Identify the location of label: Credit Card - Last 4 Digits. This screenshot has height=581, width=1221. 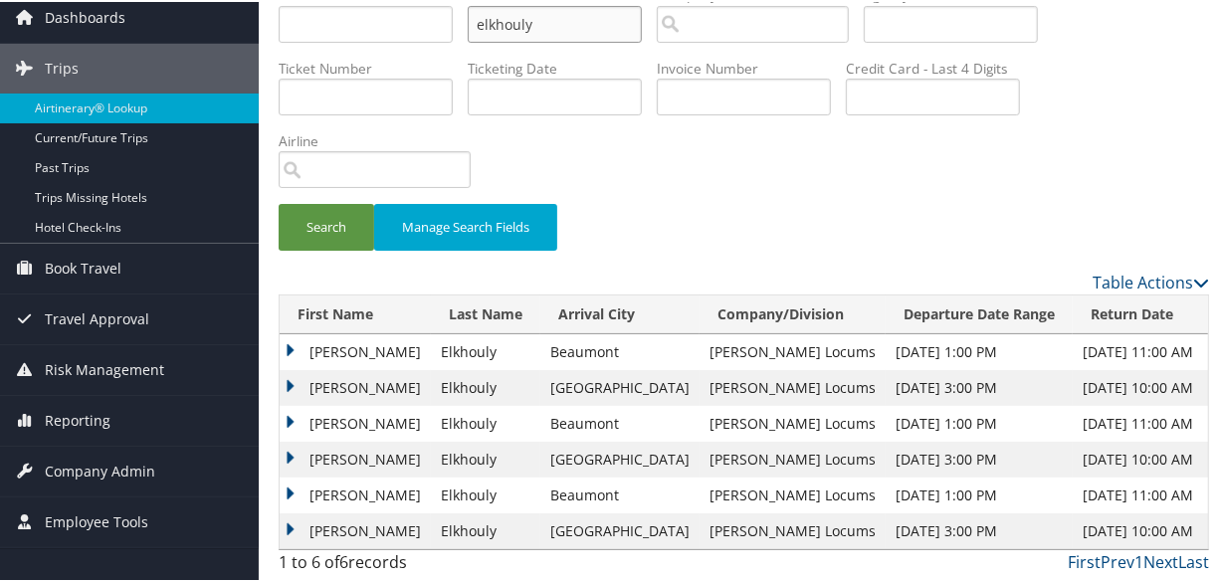
(940, 67).